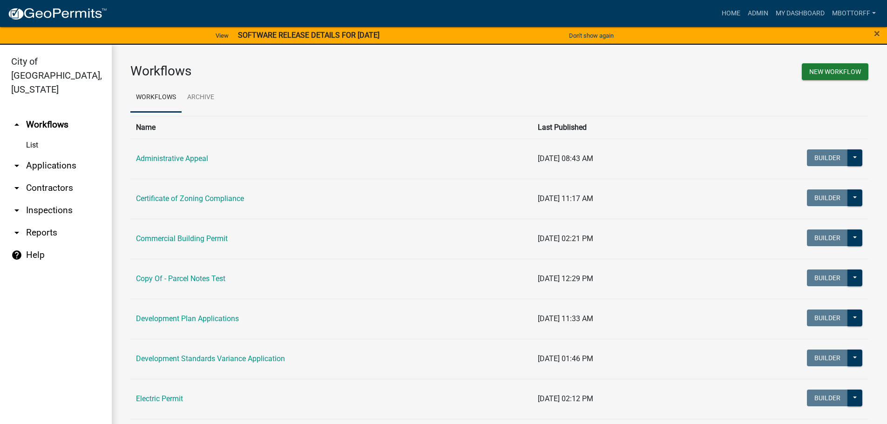 The height and width of the screenshot is (424, 887). What do you see at coordinates (17, 125) in the screenshot?
I see `i: arrow_drop_up` at bounding box center [17, 125].